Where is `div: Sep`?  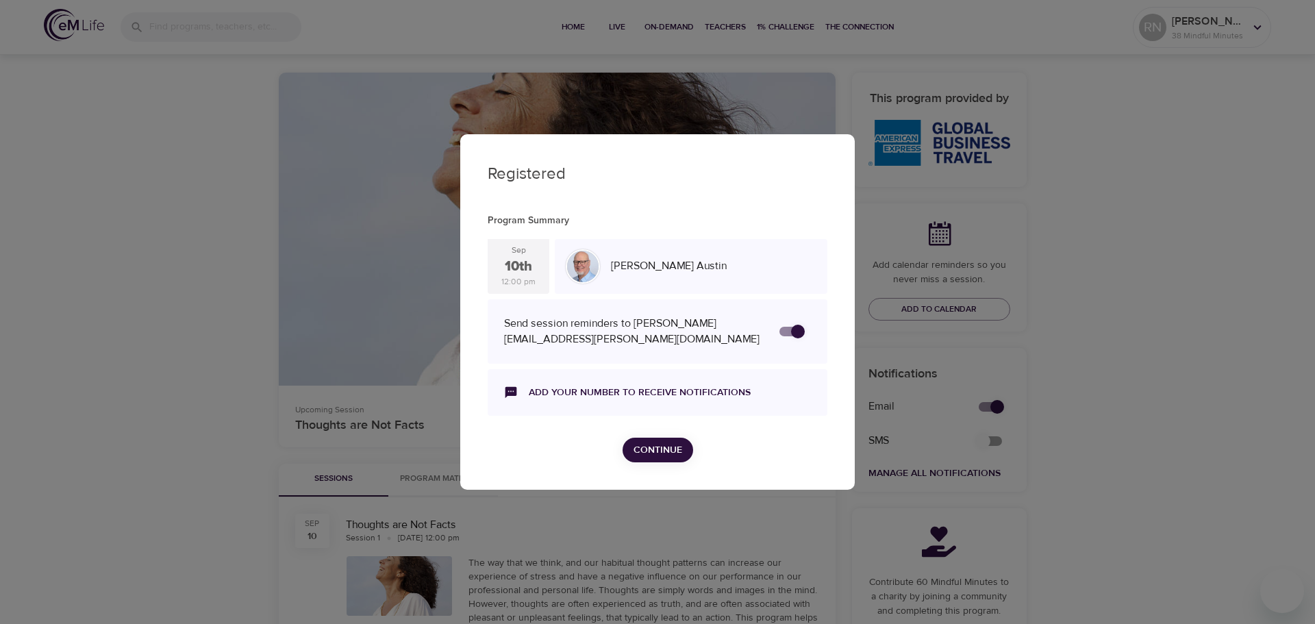
div: Sep is located at coordinates (518, 250).